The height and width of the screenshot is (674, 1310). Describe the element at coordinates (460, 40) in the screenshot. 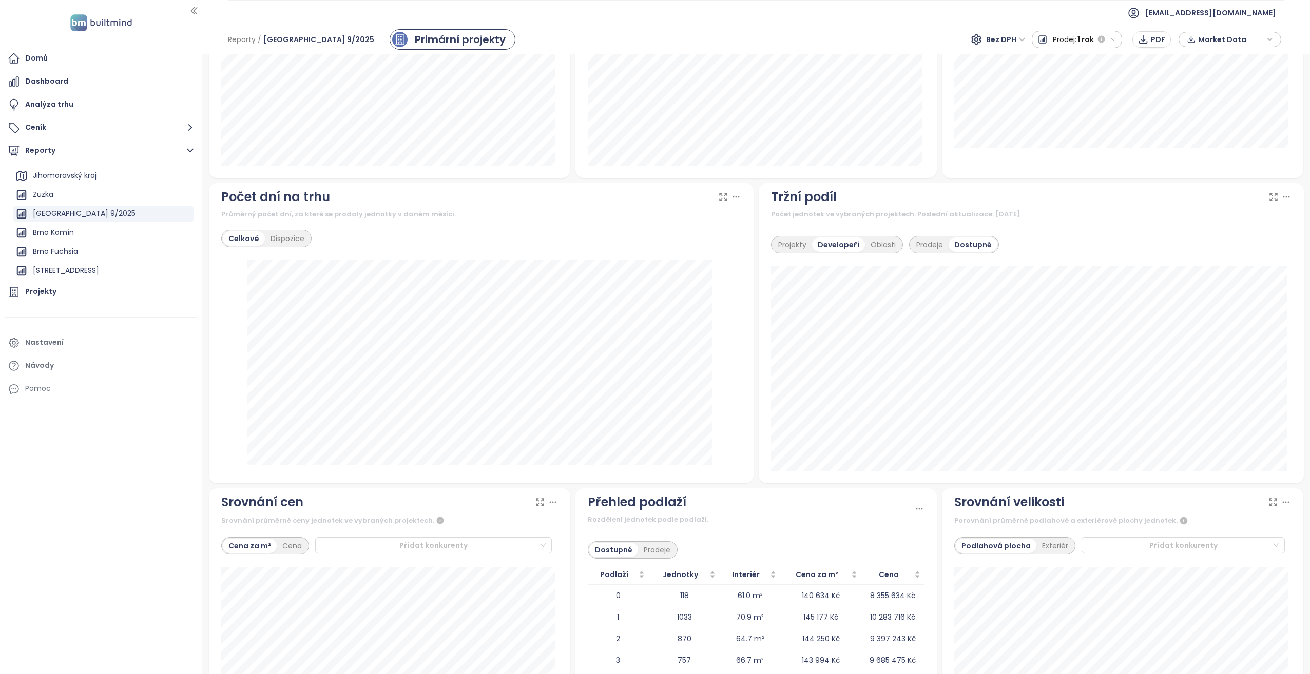

I see `div: Primární projekty` at that location.